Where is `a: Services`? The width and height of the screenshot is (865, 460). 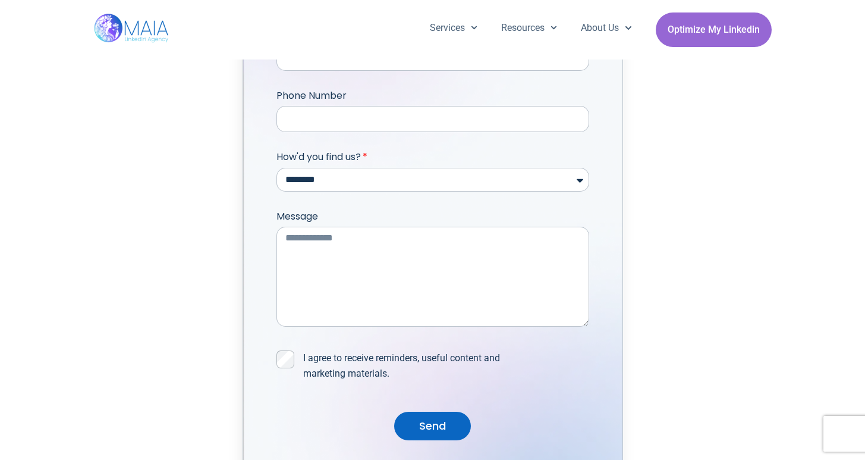 a: Services is located at coordinates (454, 28).